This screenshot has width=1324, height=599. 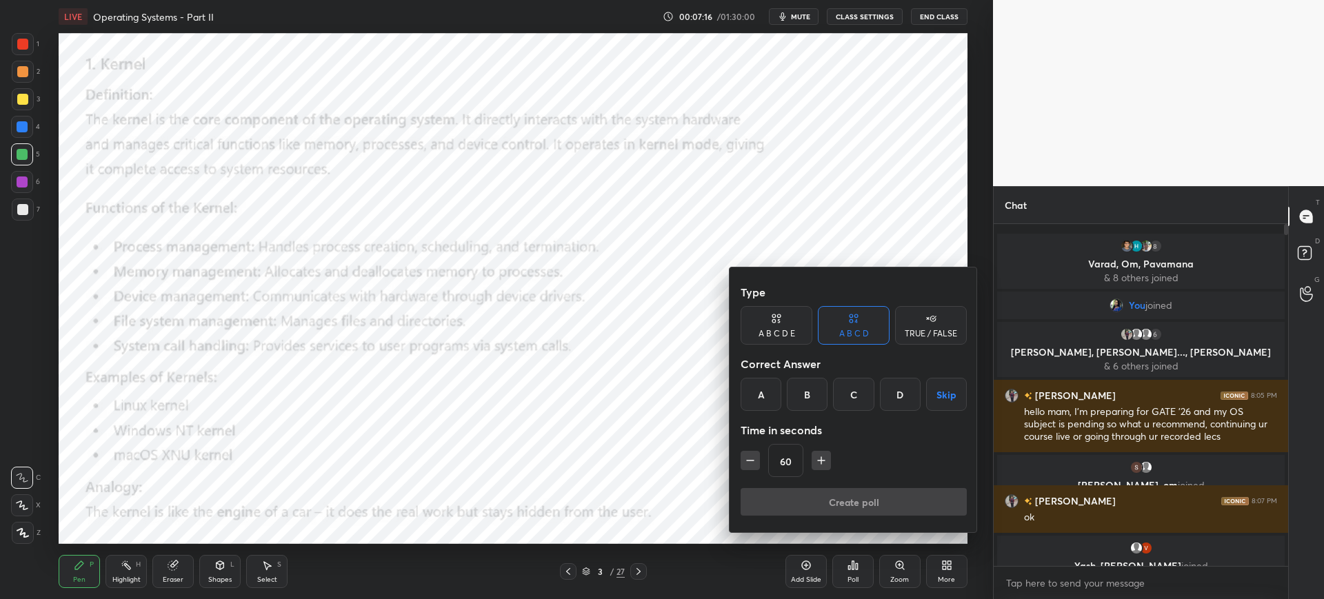 I want to click on div: B, so click(x=807, y=395).